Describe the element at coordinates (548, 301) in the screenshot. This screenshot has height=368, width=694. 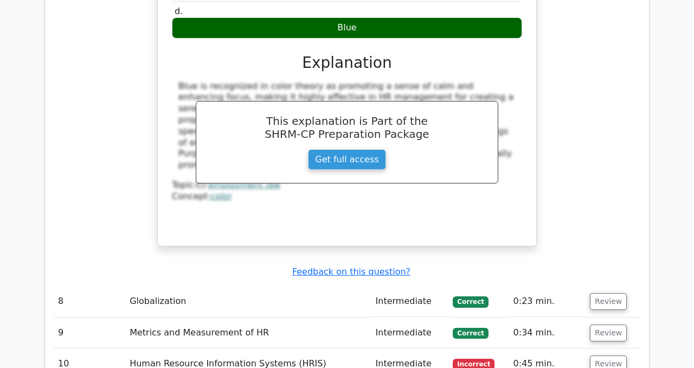
I see `td: 0:23 min.` at that location.